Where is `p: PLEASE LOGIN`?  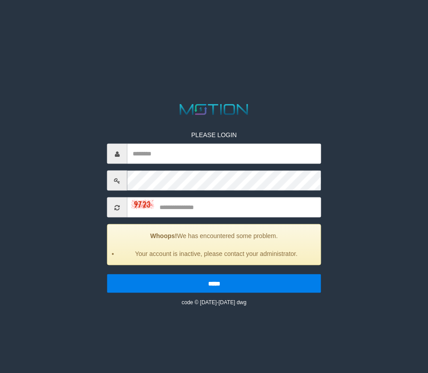
p: PLEASE LOGIN is located at coordinates (214, 135).